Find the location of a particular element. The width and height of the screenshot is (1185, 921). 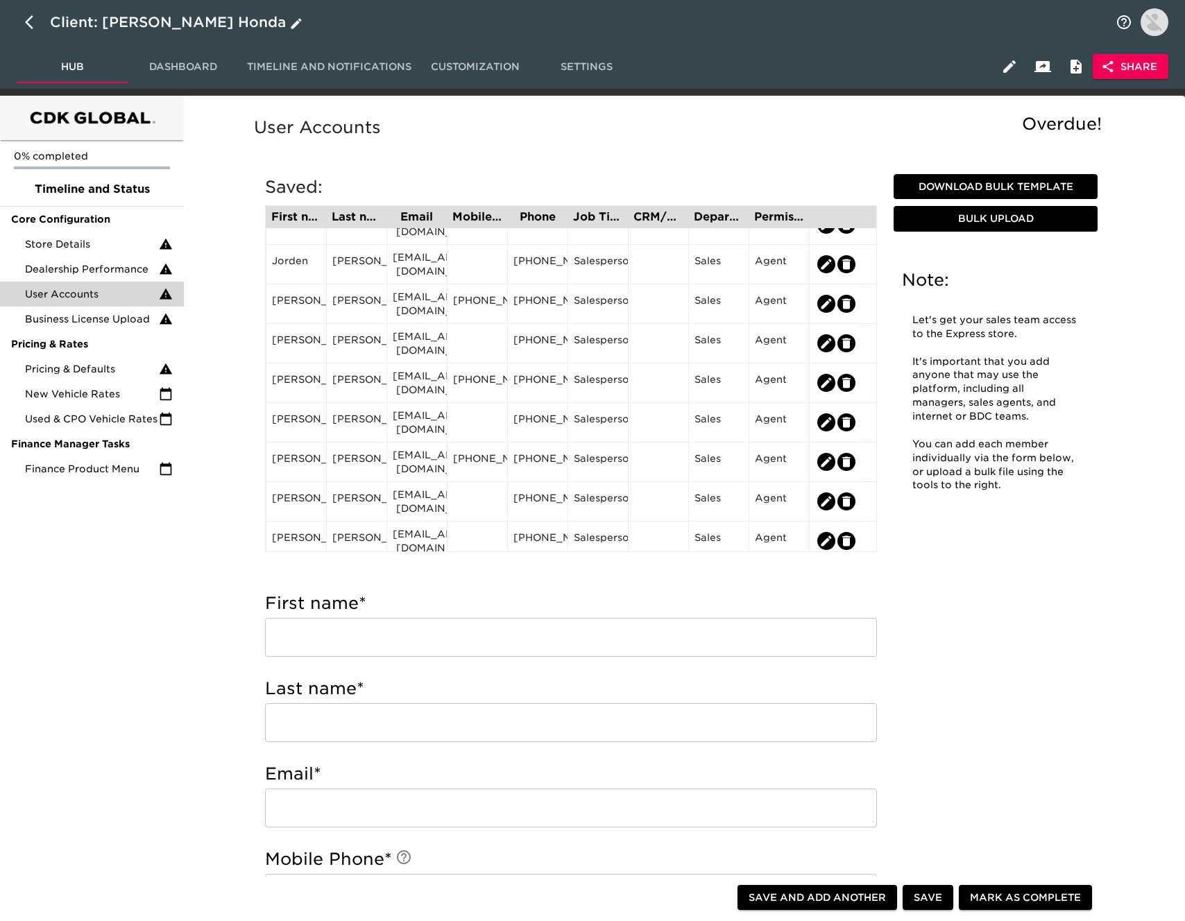

span: Dashboard is located at coordinates (183, 67).